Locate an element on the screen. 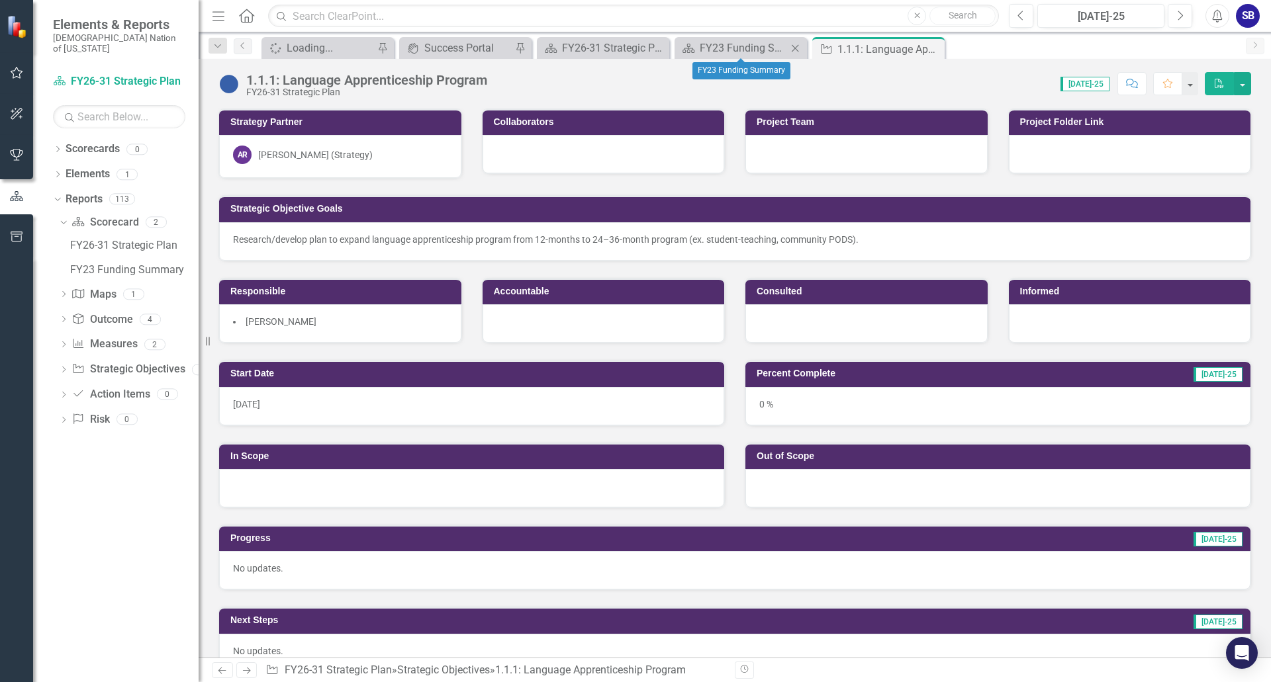 The height and width of the screenshot is (682, 1271). h3: Strategy Partner is located at coordinates (342, 122).